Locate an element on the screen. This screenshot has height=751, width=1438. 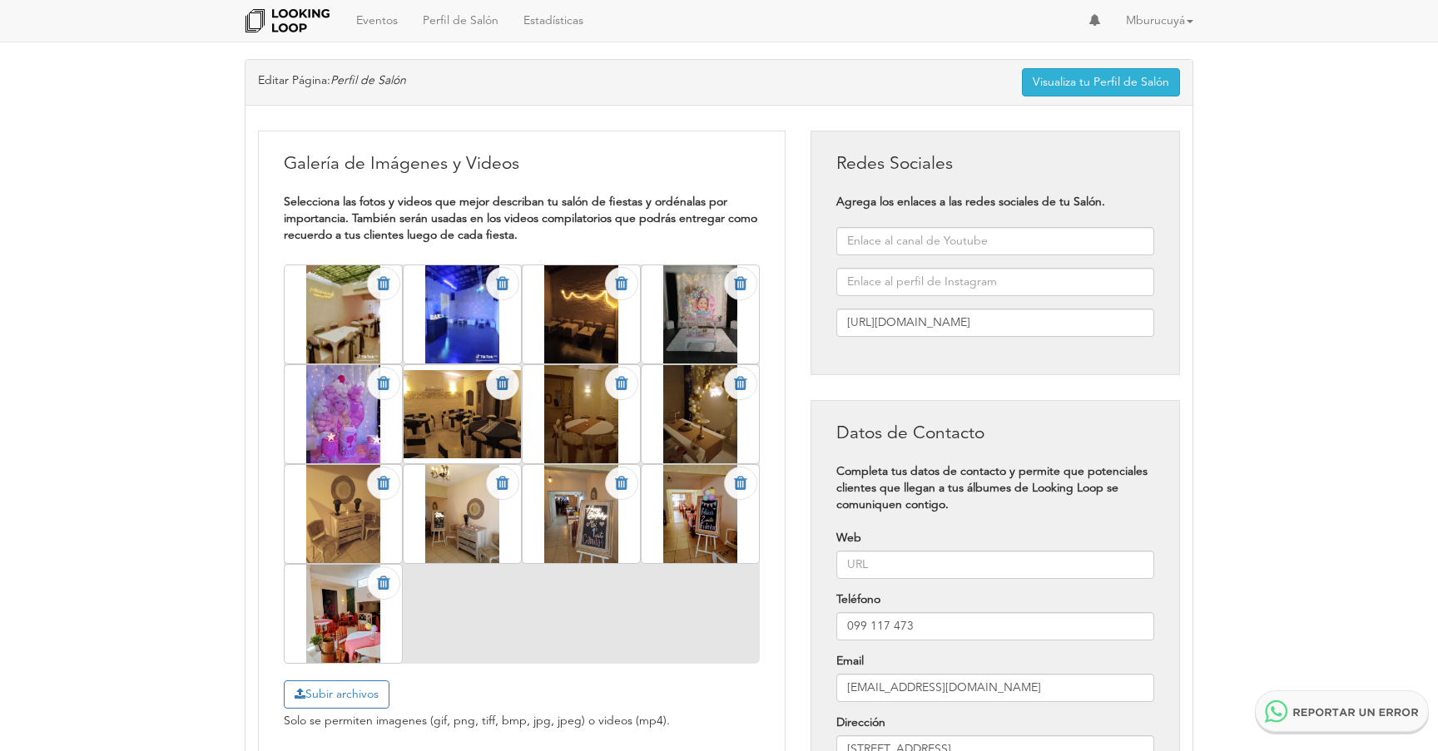
p: Solo se permiten imagenes (gif, png, tiff, bmp, jpg, jpeg) o videos (mp4). is located at coordinates (522, 721).